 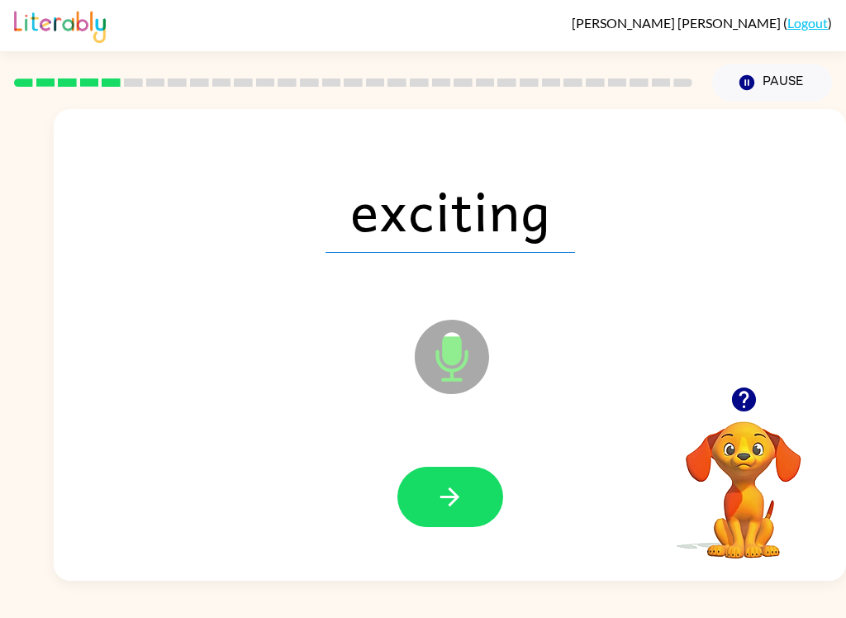 What do you see at coordinates (59, 25) in the screenshot?
I see `img: Literably` at bounding box center [59, 25].